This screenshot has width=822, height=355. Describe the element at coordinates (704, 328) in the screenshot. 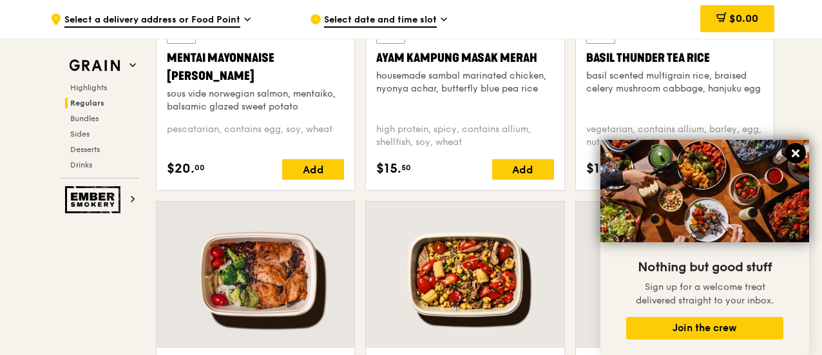

I see `button: Join the crew` at that location.